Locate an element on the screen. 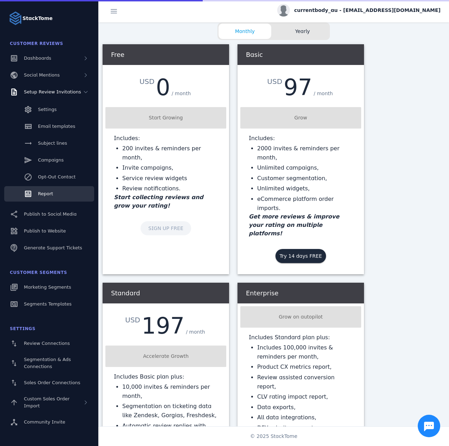 This screenshot has width=449, height=446. span: Yearly is located at coordinates (303, 31).